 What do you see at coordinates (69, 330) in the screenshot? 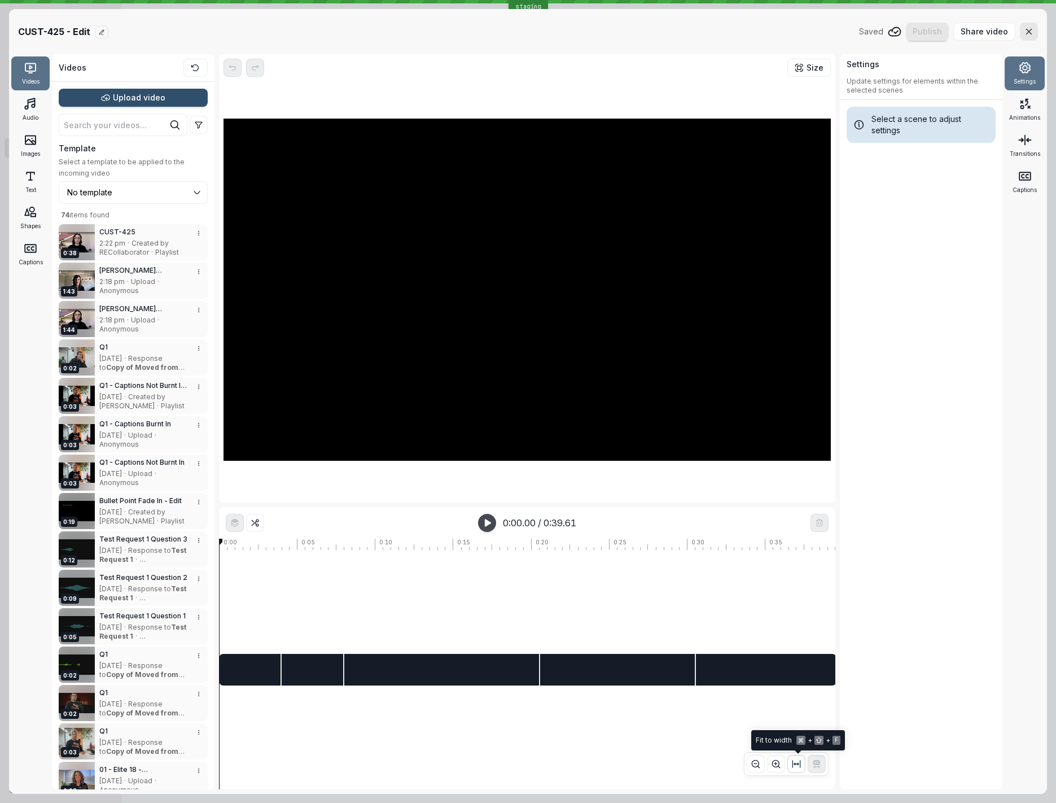
I see `div: 1:44` at bounding box center [69, 330].